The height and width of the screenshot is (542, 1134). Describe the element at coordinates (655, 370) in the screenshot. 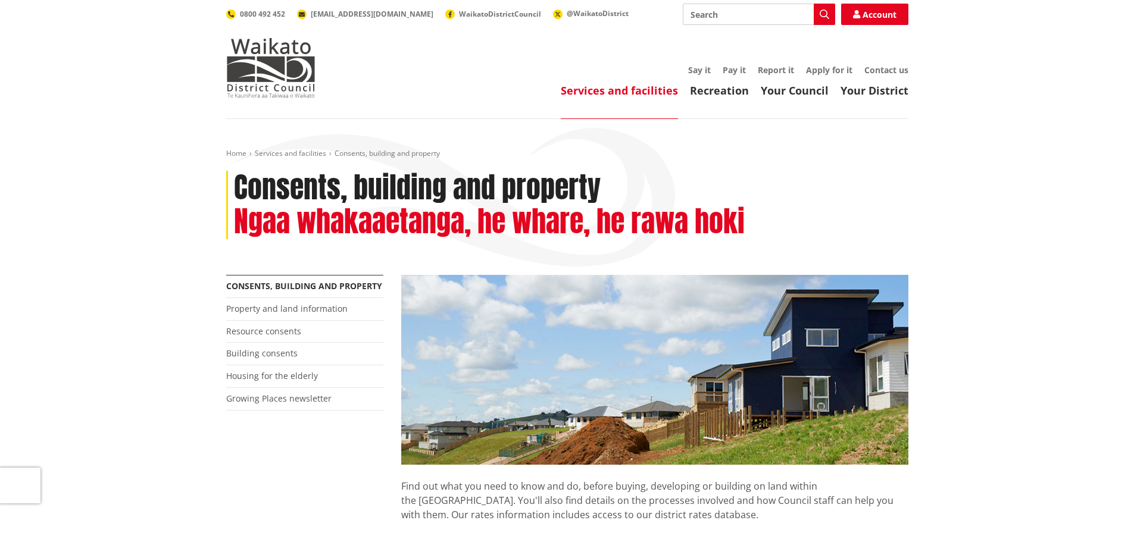

I see `img: Land-and-property-landscape` at that location.